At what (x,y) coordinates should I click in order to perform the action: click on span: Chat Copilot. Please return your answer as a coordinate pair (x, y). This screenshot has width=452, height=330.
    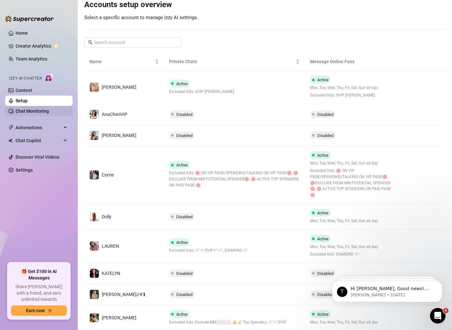
    Looking at the image, I should click on (39, 141).